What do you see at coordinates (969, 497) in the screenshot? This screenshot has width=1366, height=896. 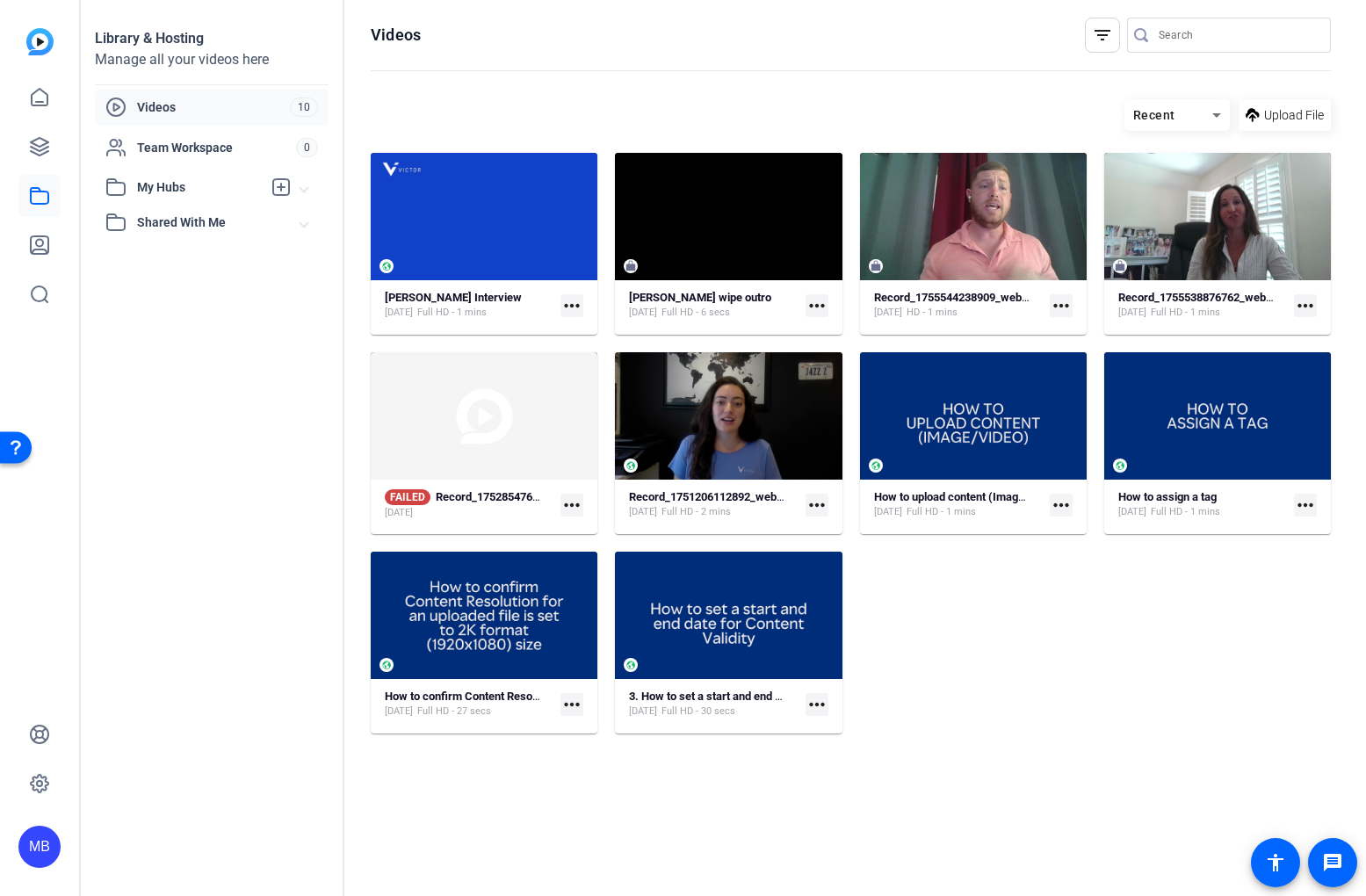 I see `strong: How to upload content (Image/Video)` at bounding box center [969, 497].